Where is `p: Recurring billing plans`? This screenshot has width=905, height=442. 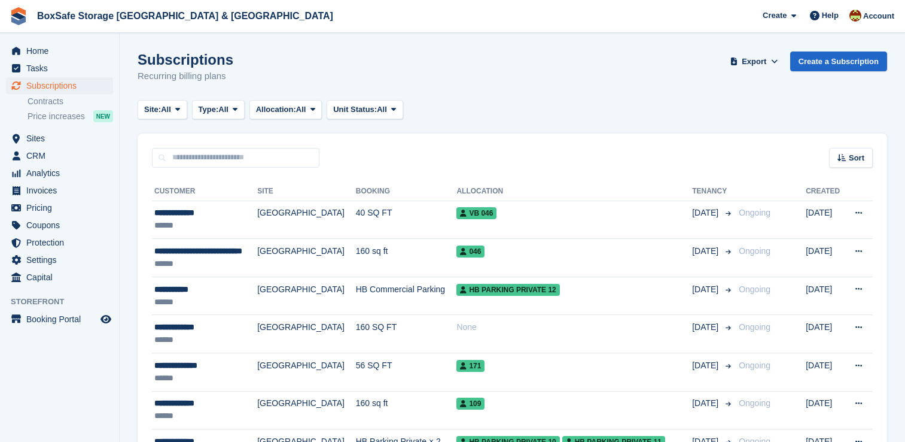
p: Recurring billing plans is located at coordinates (186, 76).